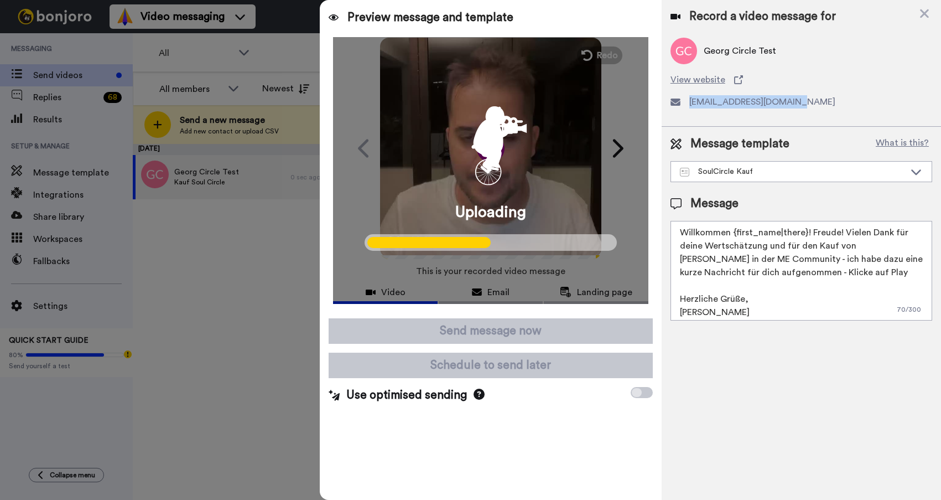 Image resolution: width=941 pixels, height=500 pixels. I want to click on textarea: Willkommen {first_name|there}! Freude! Vielen Dank für deine Wertschätzung und für den Kauf von [..., so click(801, 271).